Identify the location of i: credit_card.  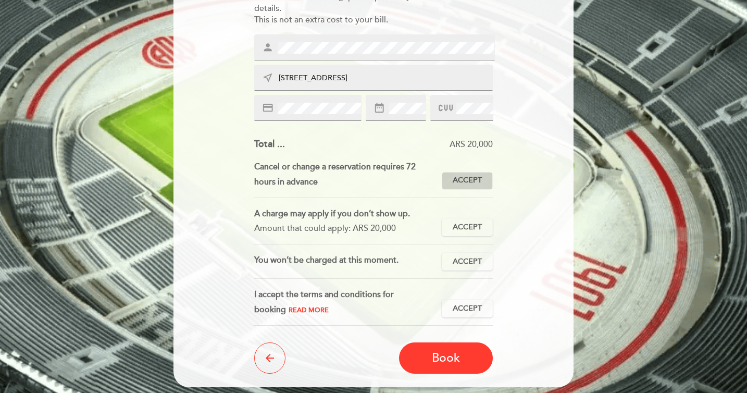
(268, 108).